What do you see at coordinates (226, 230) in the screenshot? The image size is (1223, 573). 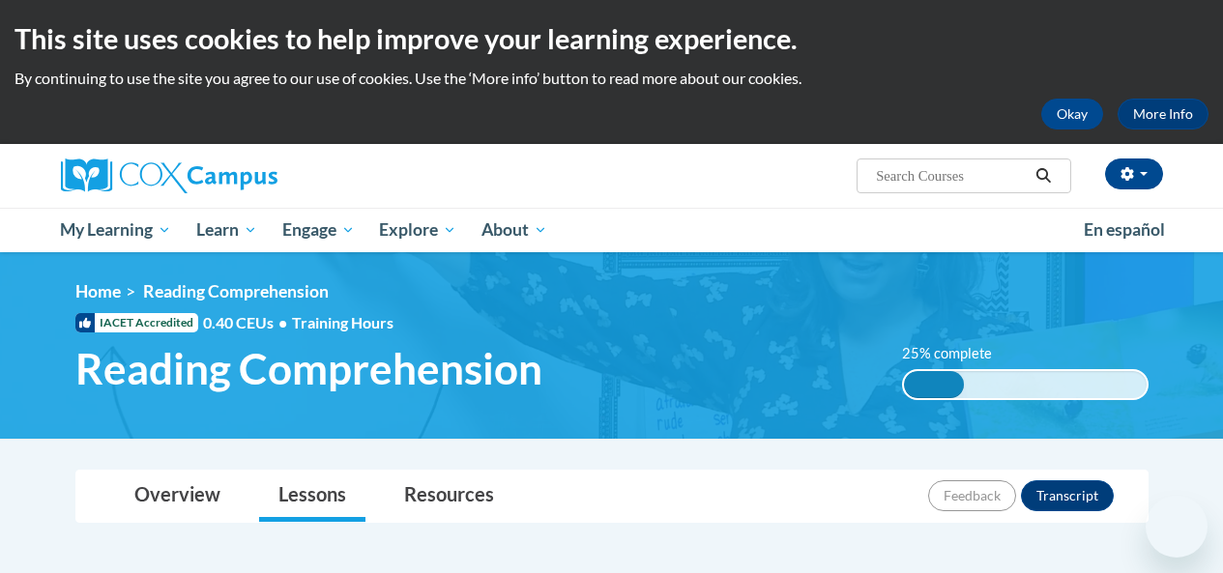 I see `span: Learn` at bounding box center [226, 230].